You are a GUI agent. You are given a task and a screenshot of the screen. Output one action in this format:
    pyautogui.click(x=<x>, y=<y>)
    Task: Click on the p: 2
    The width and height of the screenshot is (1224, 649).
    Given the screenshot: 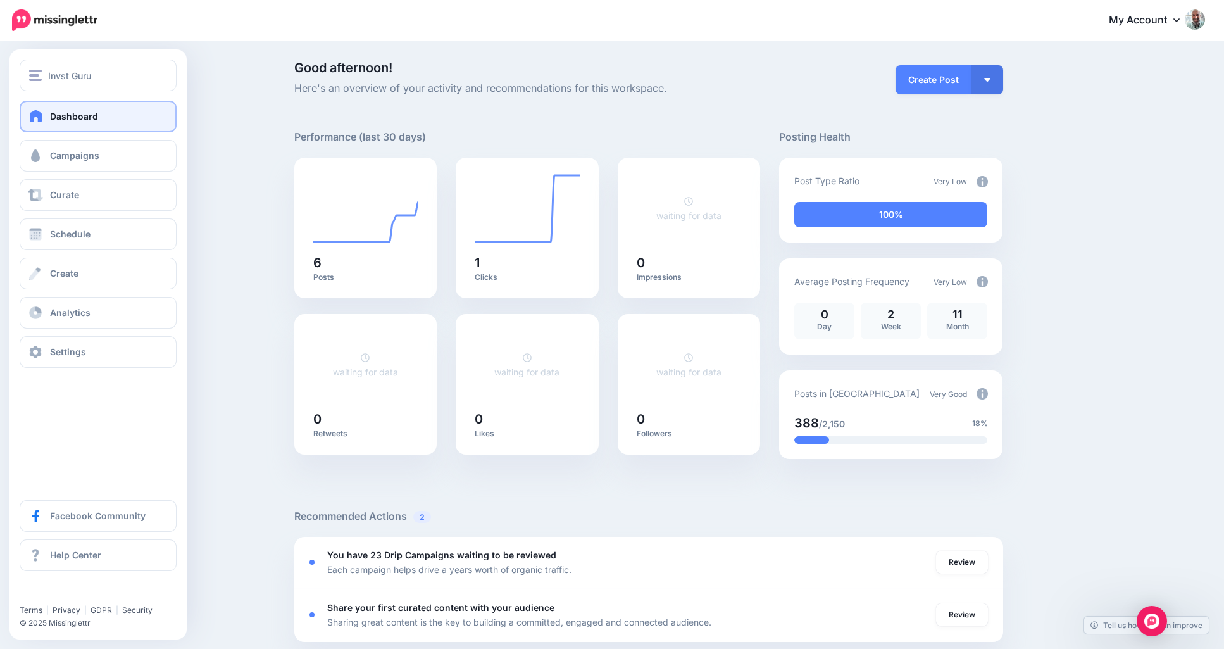 What is the action you would take?
    pyautogui.click(x=890, y=315)
    